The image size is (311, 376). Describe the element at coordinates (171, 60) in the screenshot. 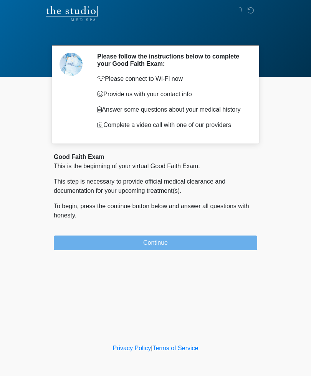

I see `h2: Please follow the instructions below to complete your Good Faith Exam:` at that location.